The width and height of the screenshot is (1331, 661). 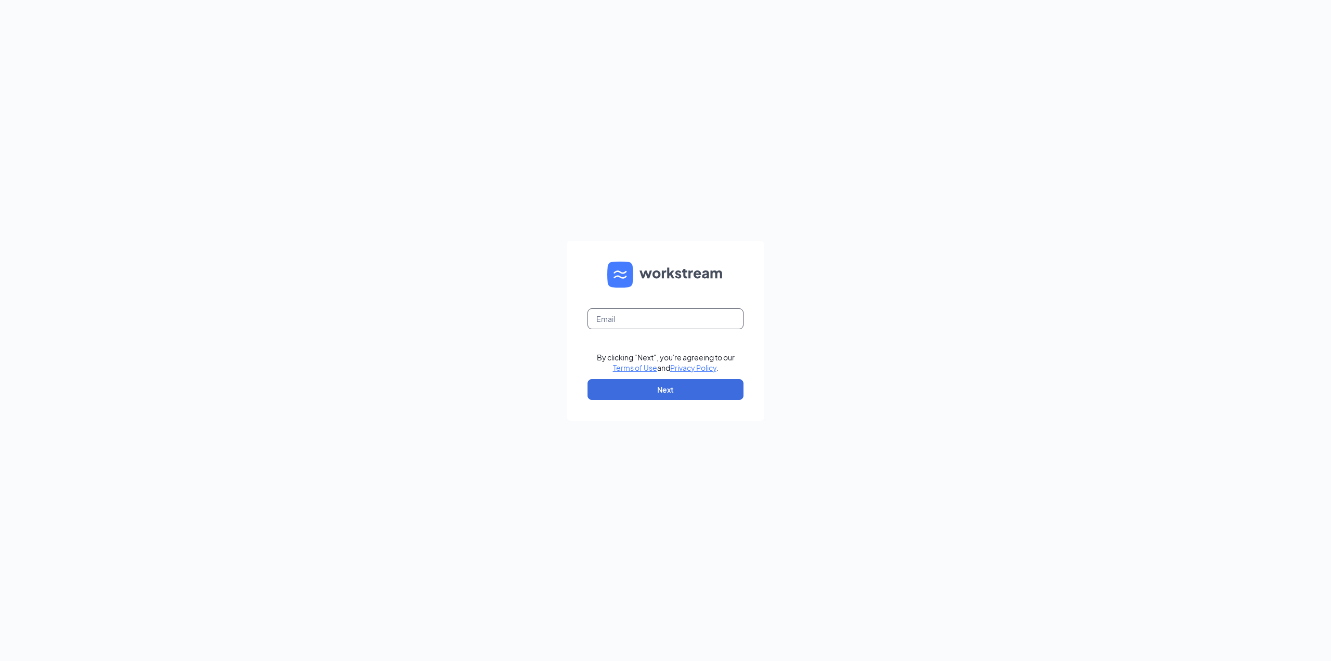 I want to click on button: Next, so click(x=665, y=389).